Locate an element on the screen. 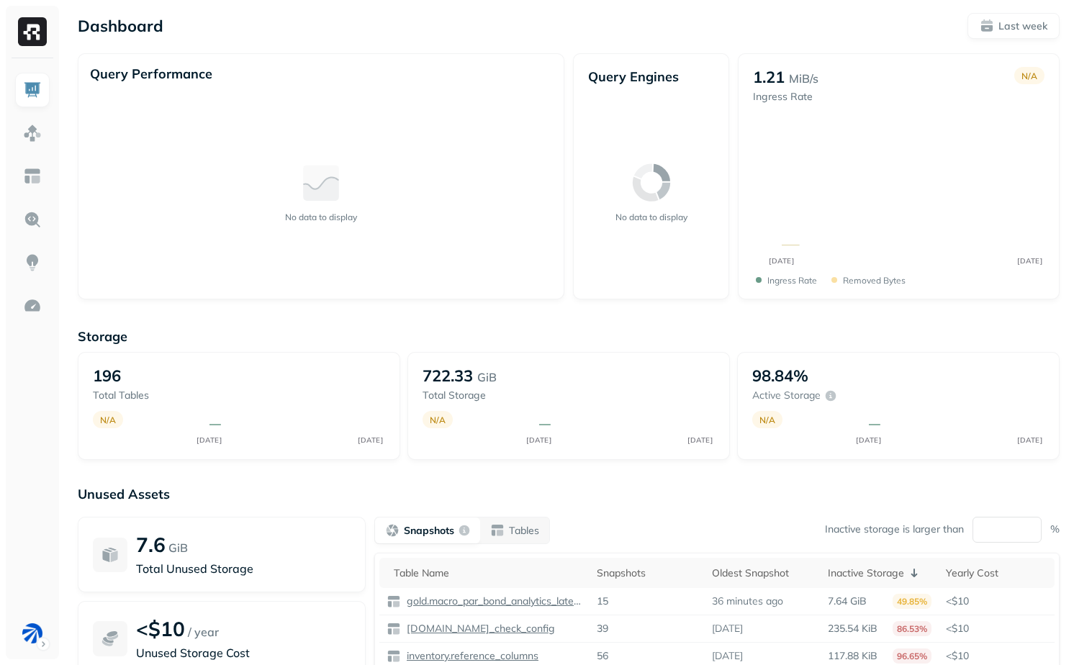 This screenshot has height=665, width=1074. p: 98.84% is located at coordinates (780, 376).